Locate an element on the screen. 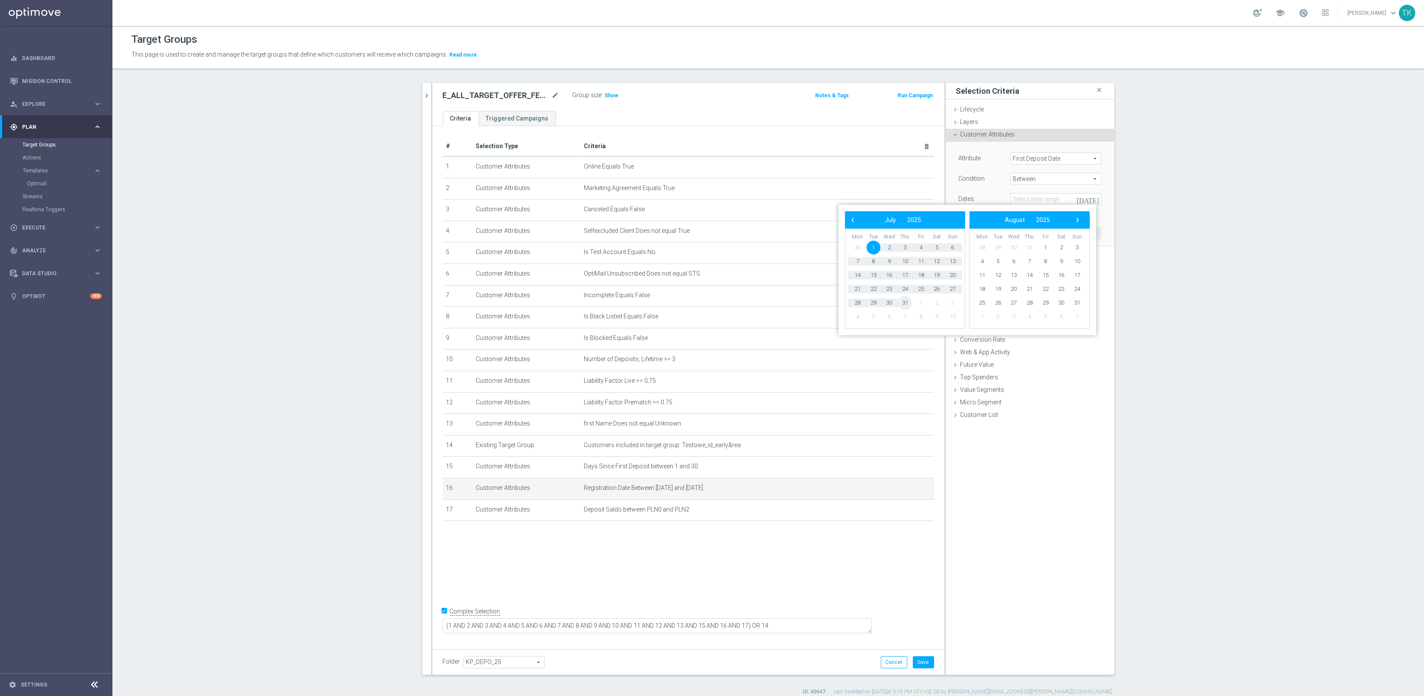 This screenshot has width=1424, height=696. span: 13 is located at coordinates (952, 262).